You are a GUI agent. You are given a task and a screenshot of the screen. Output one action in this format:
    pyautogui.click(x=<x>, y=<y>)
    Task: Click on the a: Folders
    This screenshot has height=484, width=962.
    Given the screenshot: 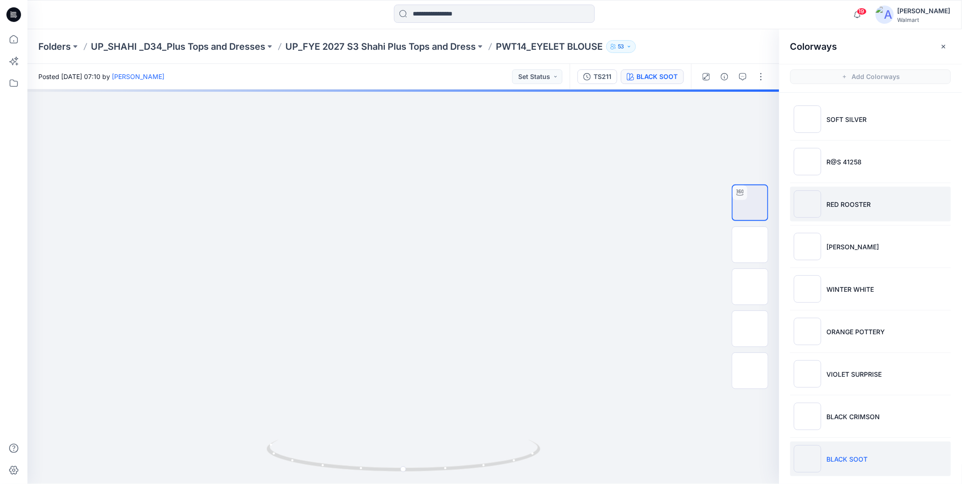 What is the action you would take?
    pyautogui.click(x=54, y=47)
    